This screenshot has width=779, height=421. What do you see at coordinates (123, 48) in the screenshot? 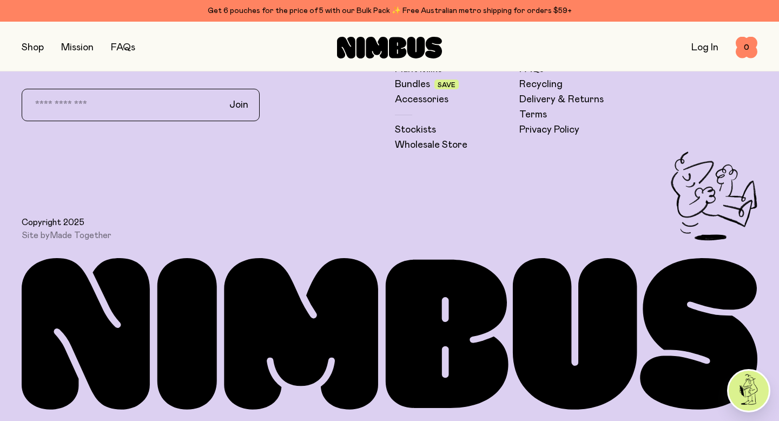
I see `a: FAQs` at bounding box center [123, 48].